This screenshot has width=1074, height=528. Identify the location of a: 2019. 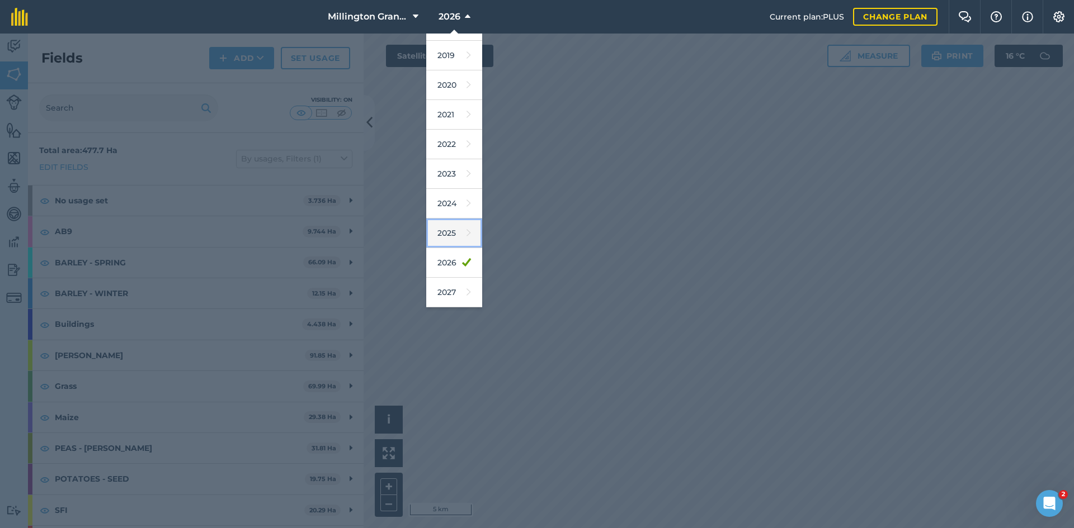
(454, 55).